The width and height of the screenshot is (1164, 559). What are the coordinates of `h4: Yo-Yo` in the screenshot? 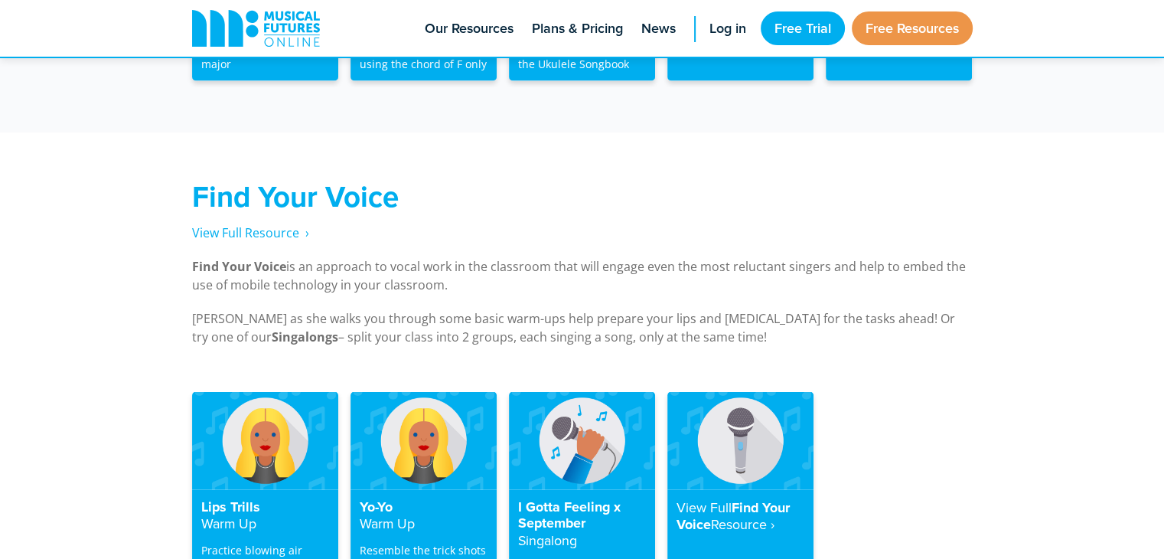 It's located at (423, 515).